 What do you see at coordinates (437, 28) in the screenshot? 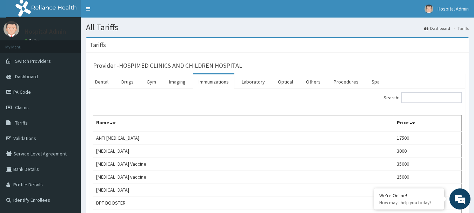
I see `a: Dashboard` at bounding box center [437, 28].